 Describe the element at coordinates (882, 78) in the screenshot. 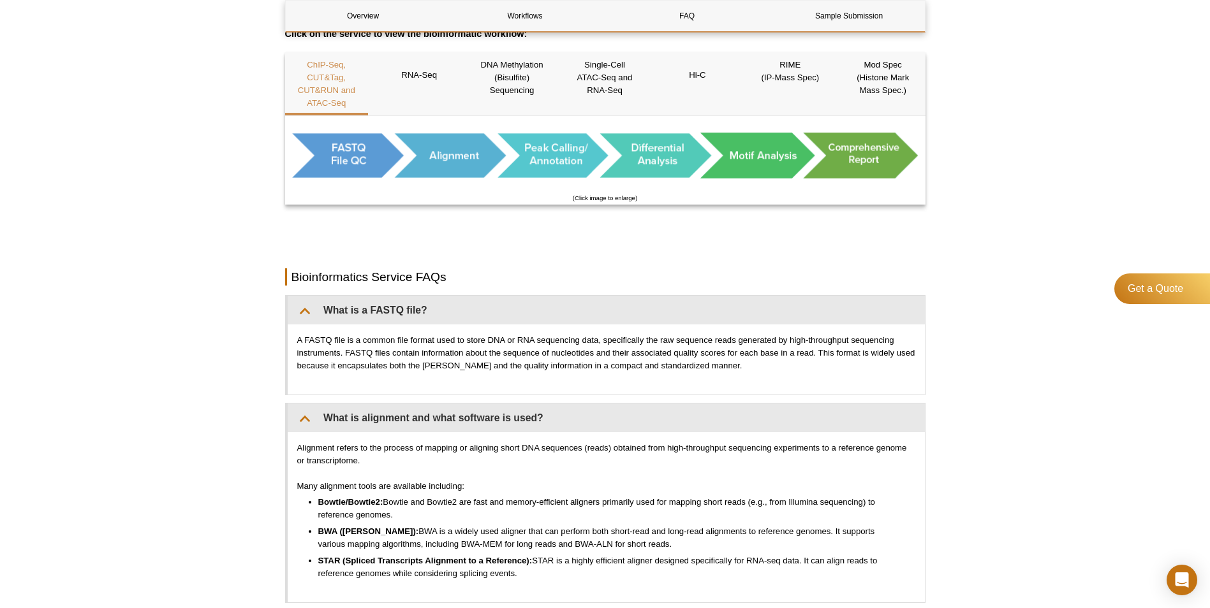

I see `p: Mod Spec (Histone Mark Mass Spec.)` at that location.